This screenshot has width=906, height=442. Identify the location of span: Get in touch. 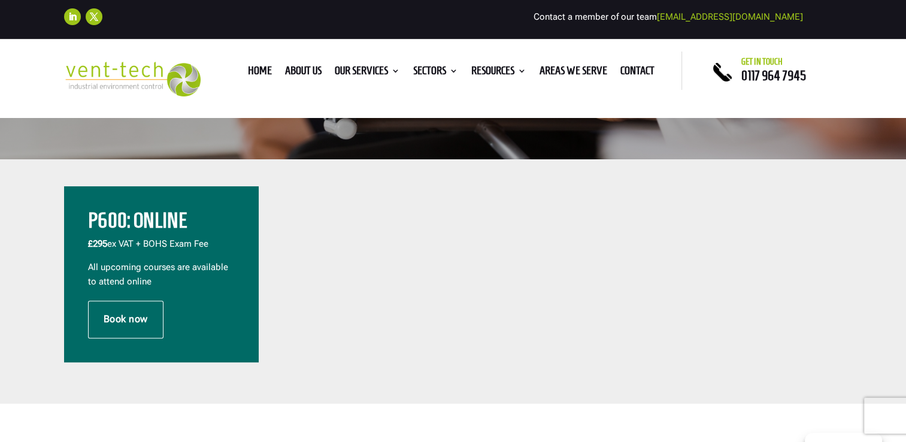
(762, 62).